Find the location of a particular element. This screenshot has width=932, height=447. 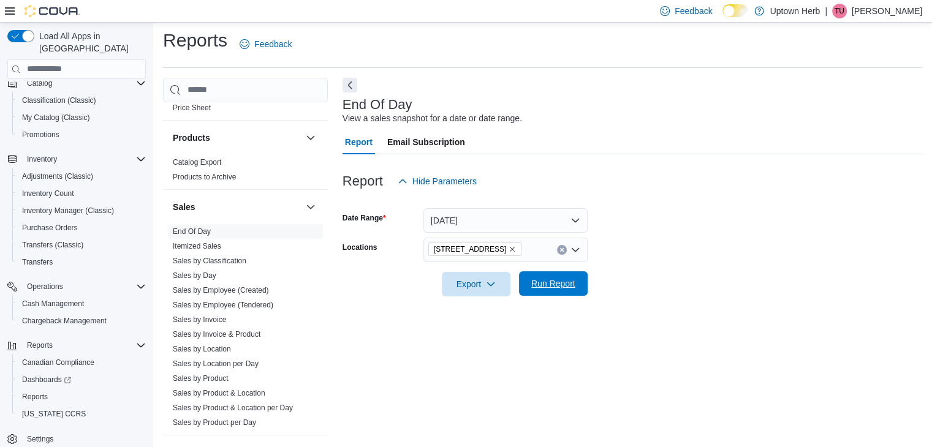

a: Sales by Product per Day is located at coordinates (215, 423).